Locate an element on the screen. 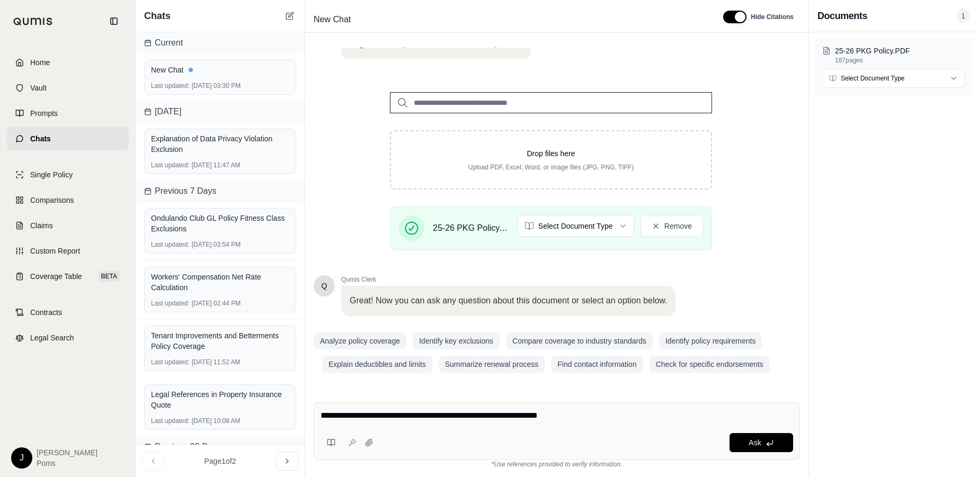 This screenshot has height=477, width=978. p: 25-26 PKG Policy.PDF is located at coordinates (899, 51).